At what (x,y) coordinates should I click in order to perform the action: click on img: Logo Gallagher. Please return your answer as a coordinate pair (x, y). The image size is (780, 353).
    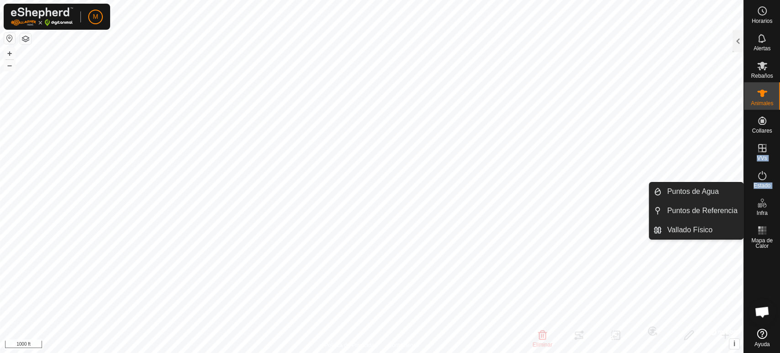
    Looking at the image, I should click on (42, 16).